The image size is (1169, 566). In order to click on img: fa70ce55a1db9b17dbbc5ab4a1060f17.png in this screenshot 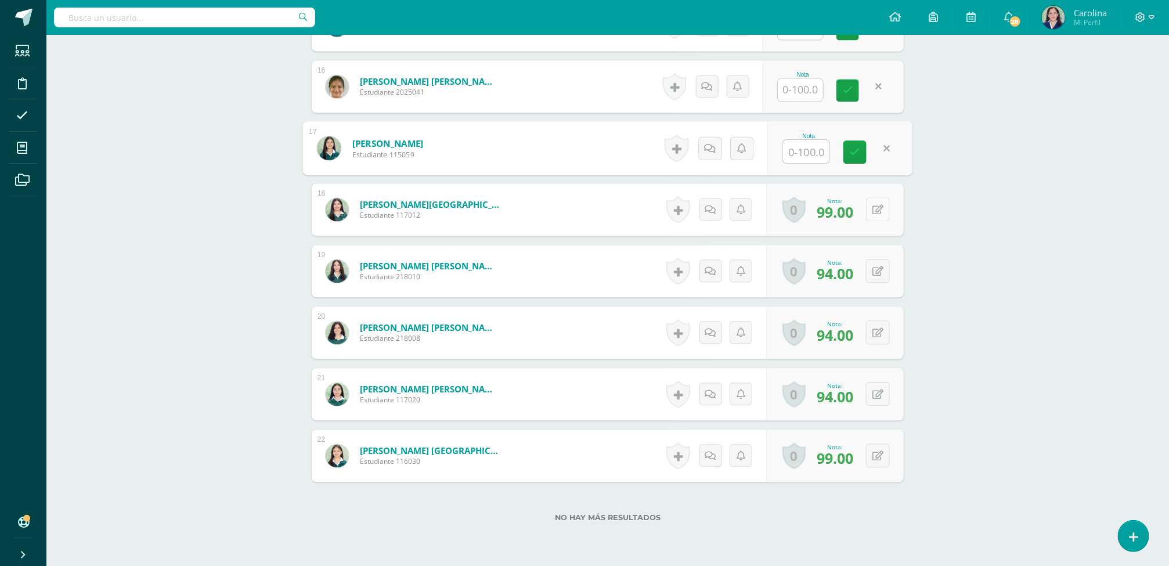, I will do `click(337, 271)`.